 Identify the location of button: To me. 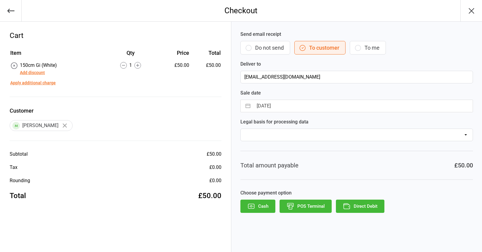
(368, 48).